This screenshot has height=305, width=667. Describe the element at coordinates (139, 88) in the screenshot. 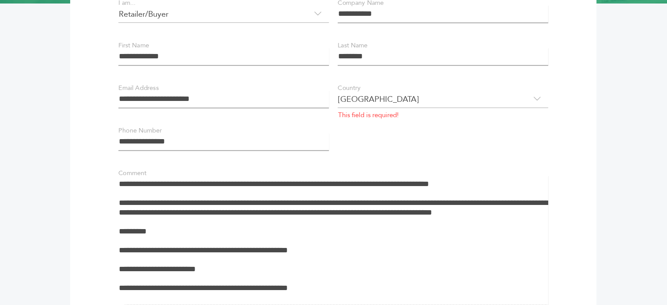

I see `label: Email Address` at that location.